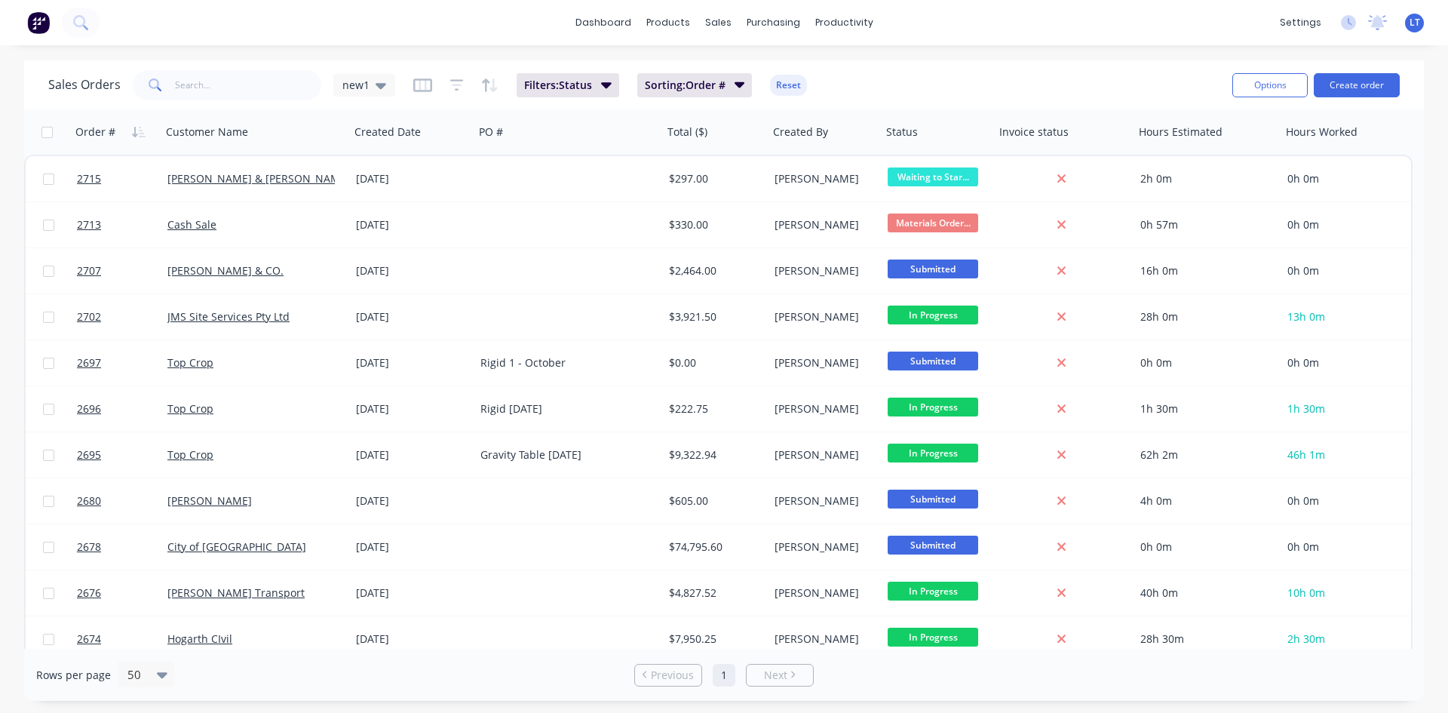 This screenshot has height=713, width=1448. Describe the element at coordinates (89, 179) in the screenshot. I see `span: 2715` at that location.